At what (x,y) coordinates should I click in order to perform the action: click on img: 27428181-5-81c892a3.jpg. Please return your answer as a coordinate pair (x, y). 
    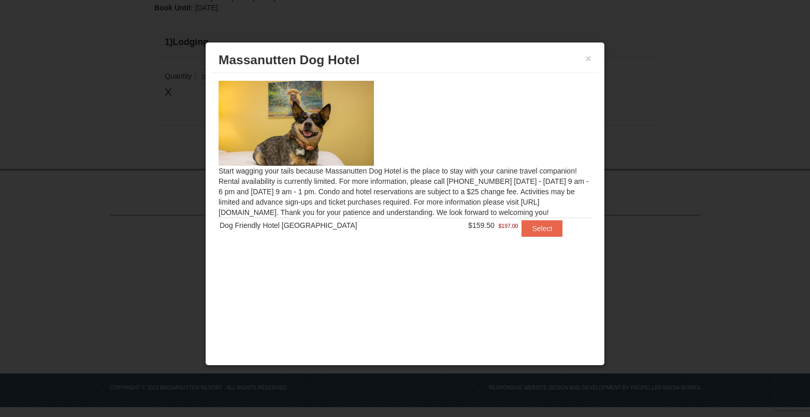
    Looking at the image, I should click on (296, 123).